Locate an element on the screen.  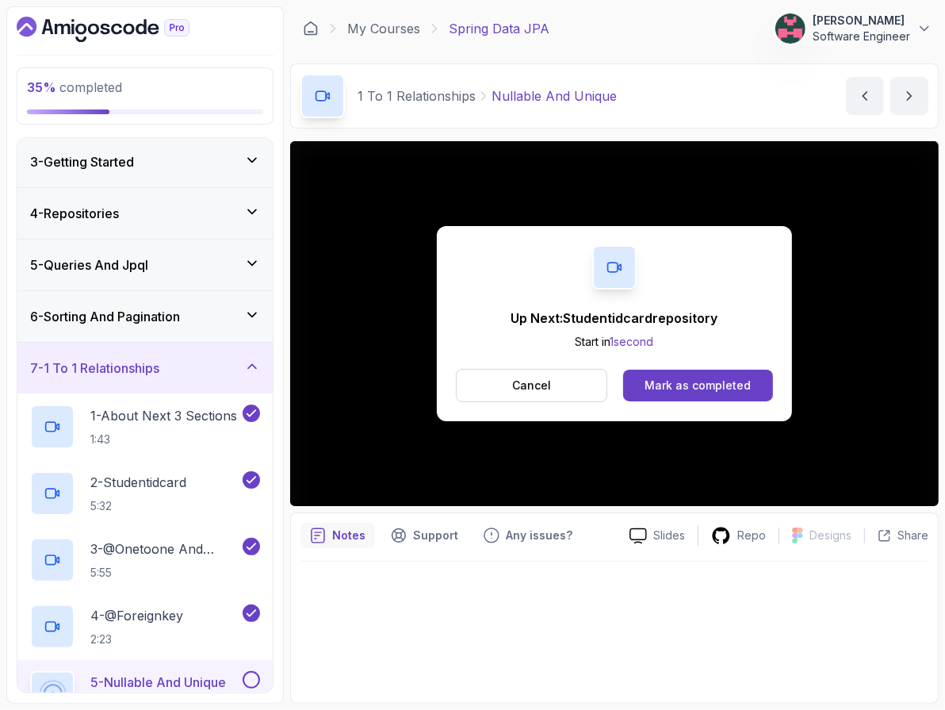
button: Support button is located at coordinates (424, 535).